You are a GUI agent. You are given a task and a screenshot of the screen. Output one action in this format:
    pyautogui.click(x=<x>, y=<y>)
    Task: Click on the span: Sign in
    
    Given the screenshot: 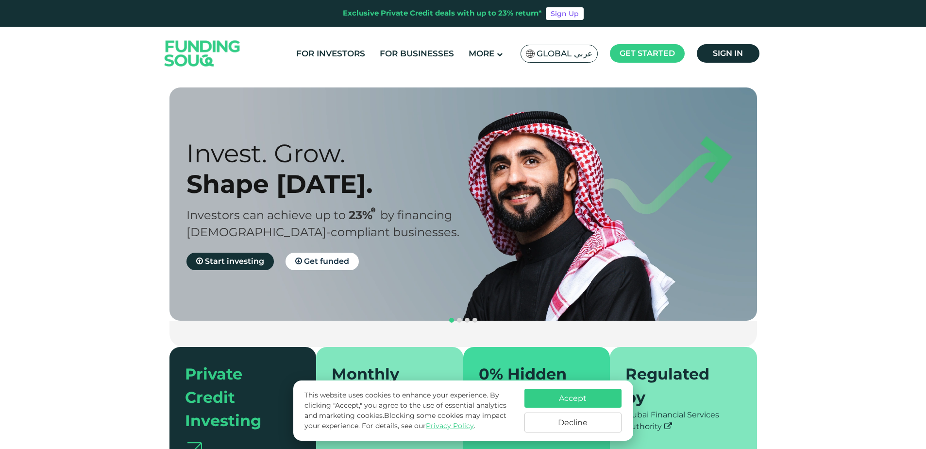 What is the action you would take?
    pyautogui.click(x=728, y=53)
    